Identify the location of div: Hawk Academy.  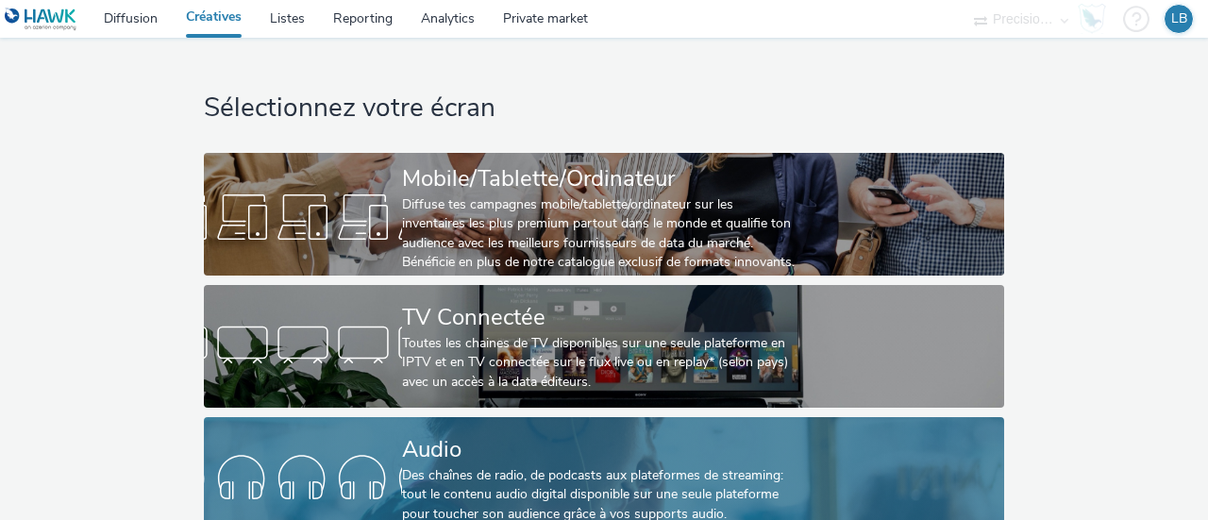
(1092, 19).